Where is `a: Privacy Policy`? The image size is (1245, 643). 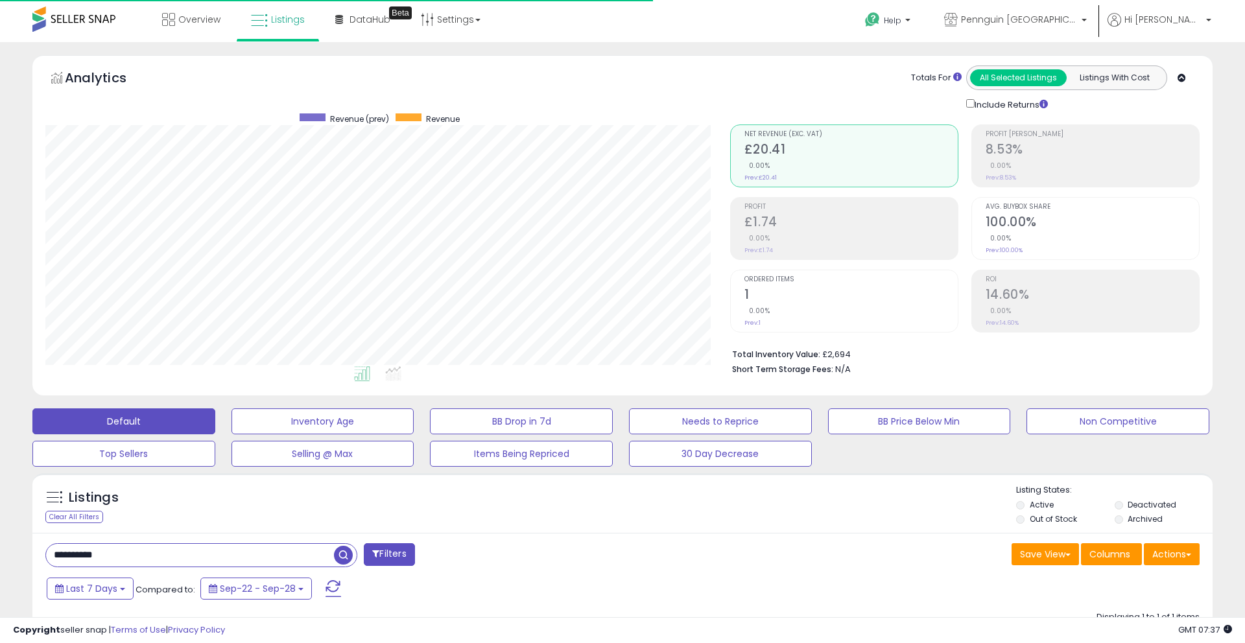 a: Privacy Policy is located at coordinates (197, 630).